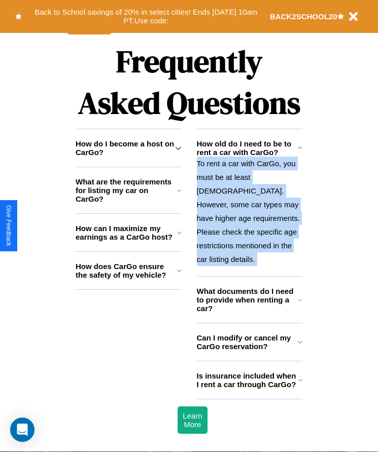 The width and height of the screenshot is (378, 452). I want to click on div: Open Intercom Messenger, so click(22, 430).